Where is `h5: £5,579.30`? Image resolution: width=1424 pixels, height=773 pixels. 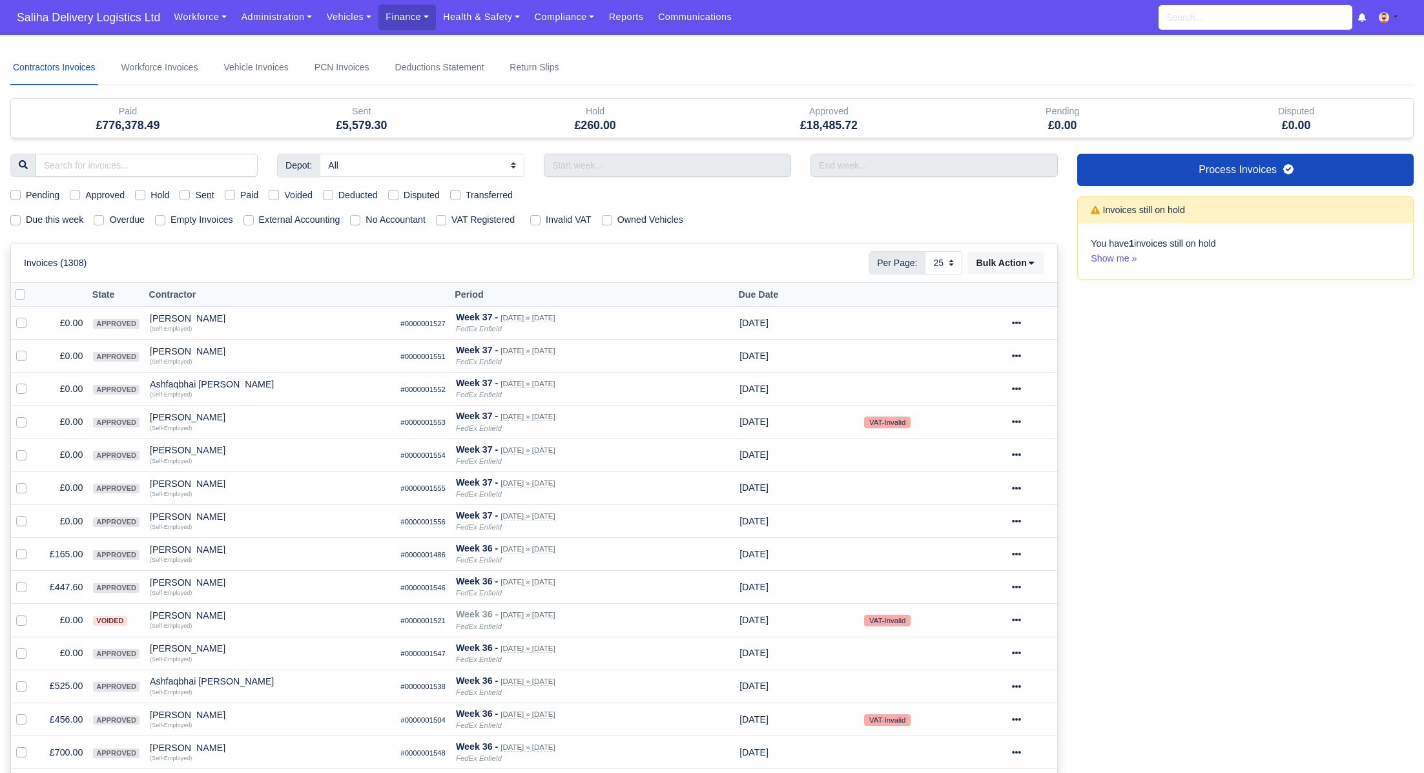
h5: £5,579.30 is located at coordinates (362, 125).